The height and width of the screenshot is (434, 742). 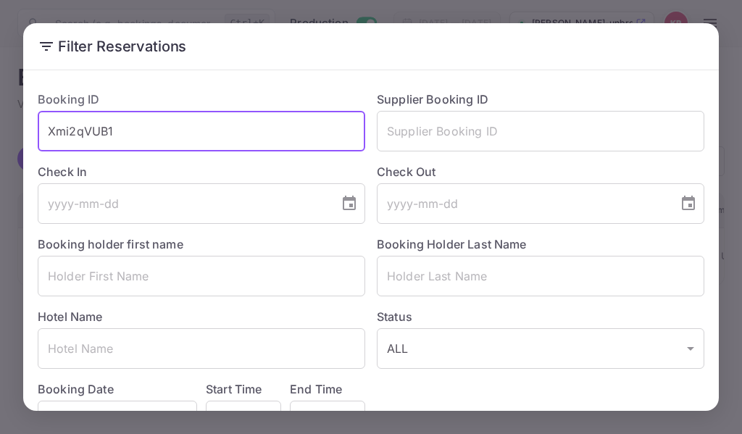 I want to click on label: Check In, so click(x=201, y=172).